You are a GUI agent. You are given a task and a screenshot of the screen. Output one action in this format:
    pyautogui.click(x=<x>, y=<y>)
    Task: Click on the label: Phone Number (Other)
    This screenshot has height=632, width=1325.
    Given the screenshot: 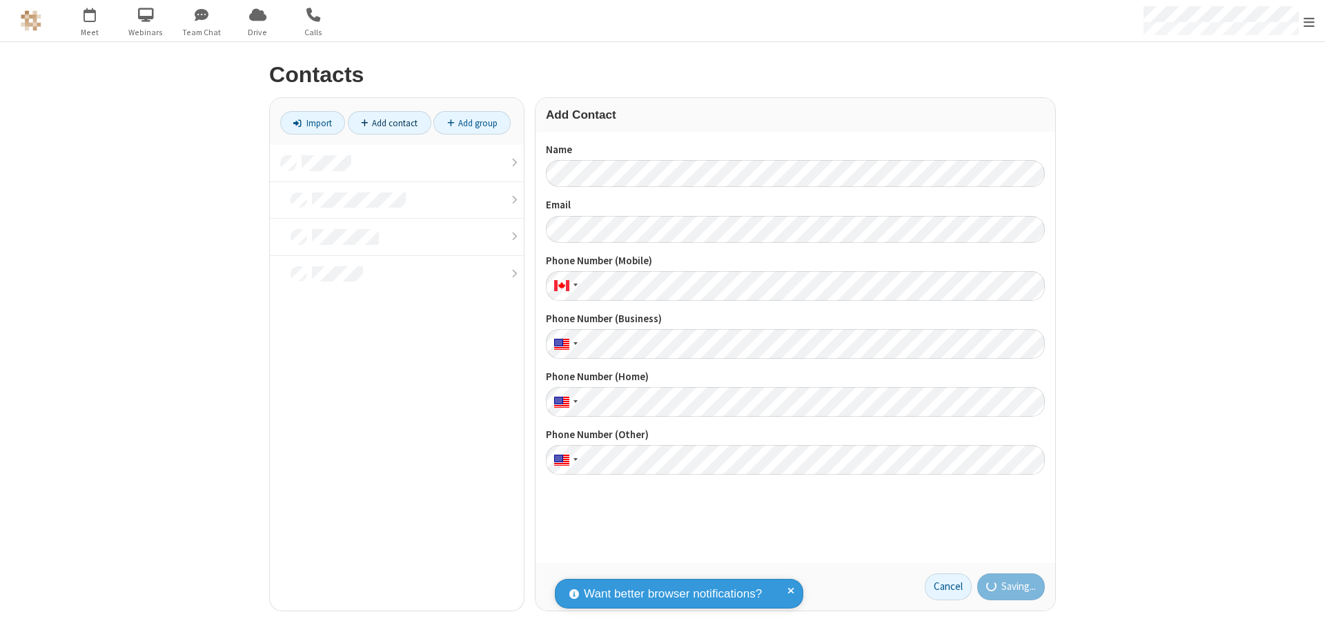 What is the action you would take?
    pyautogui.click(x=795, y=435)
    